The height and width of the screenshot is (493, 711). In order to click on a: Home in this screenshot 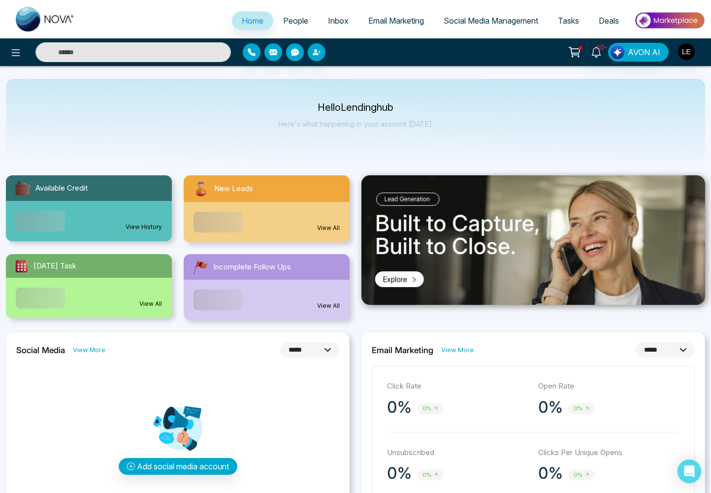, I will do `click(253, 21)`.